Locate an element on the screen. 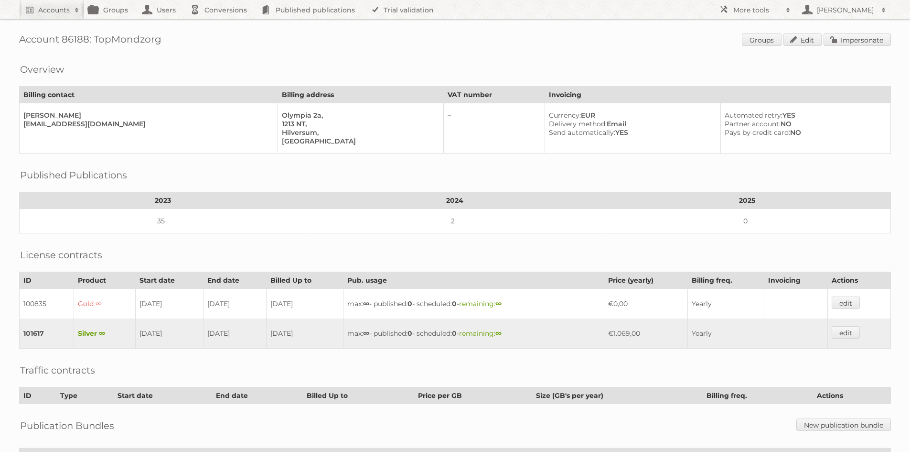  th: Price (yearly) is located at coordinates (646, 280).